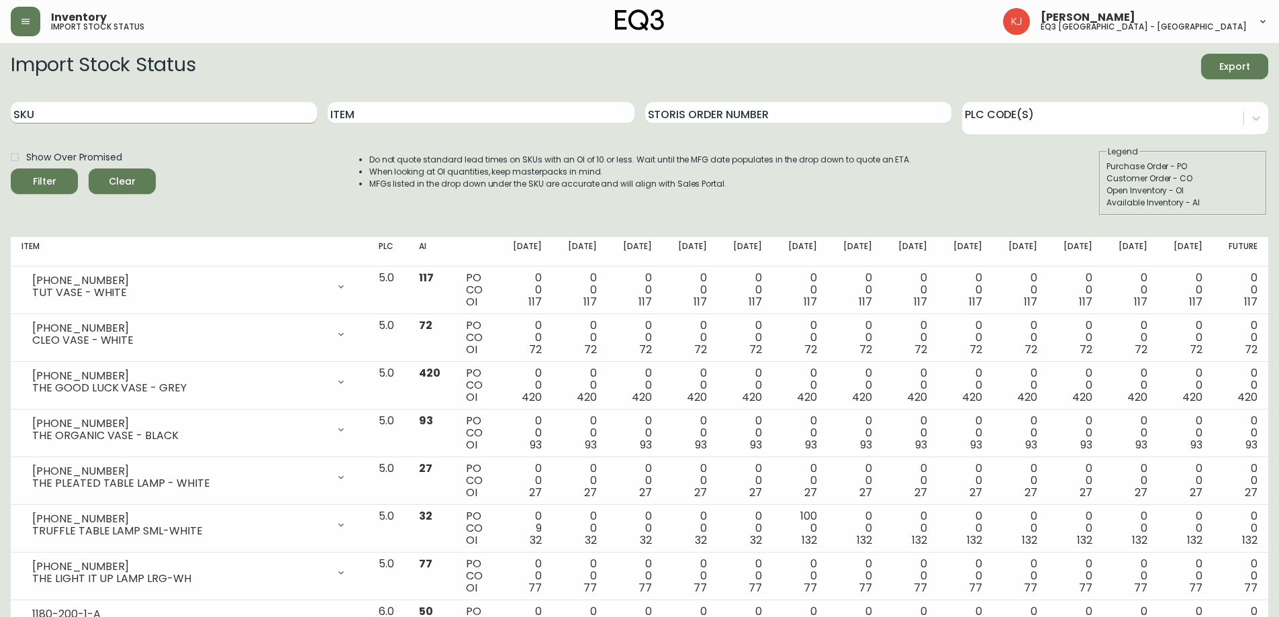 This screenshot has height=617, width=1279. Describe the element at coordinates (1241, 252) in the screenshot. I see `th: Future` at that location.